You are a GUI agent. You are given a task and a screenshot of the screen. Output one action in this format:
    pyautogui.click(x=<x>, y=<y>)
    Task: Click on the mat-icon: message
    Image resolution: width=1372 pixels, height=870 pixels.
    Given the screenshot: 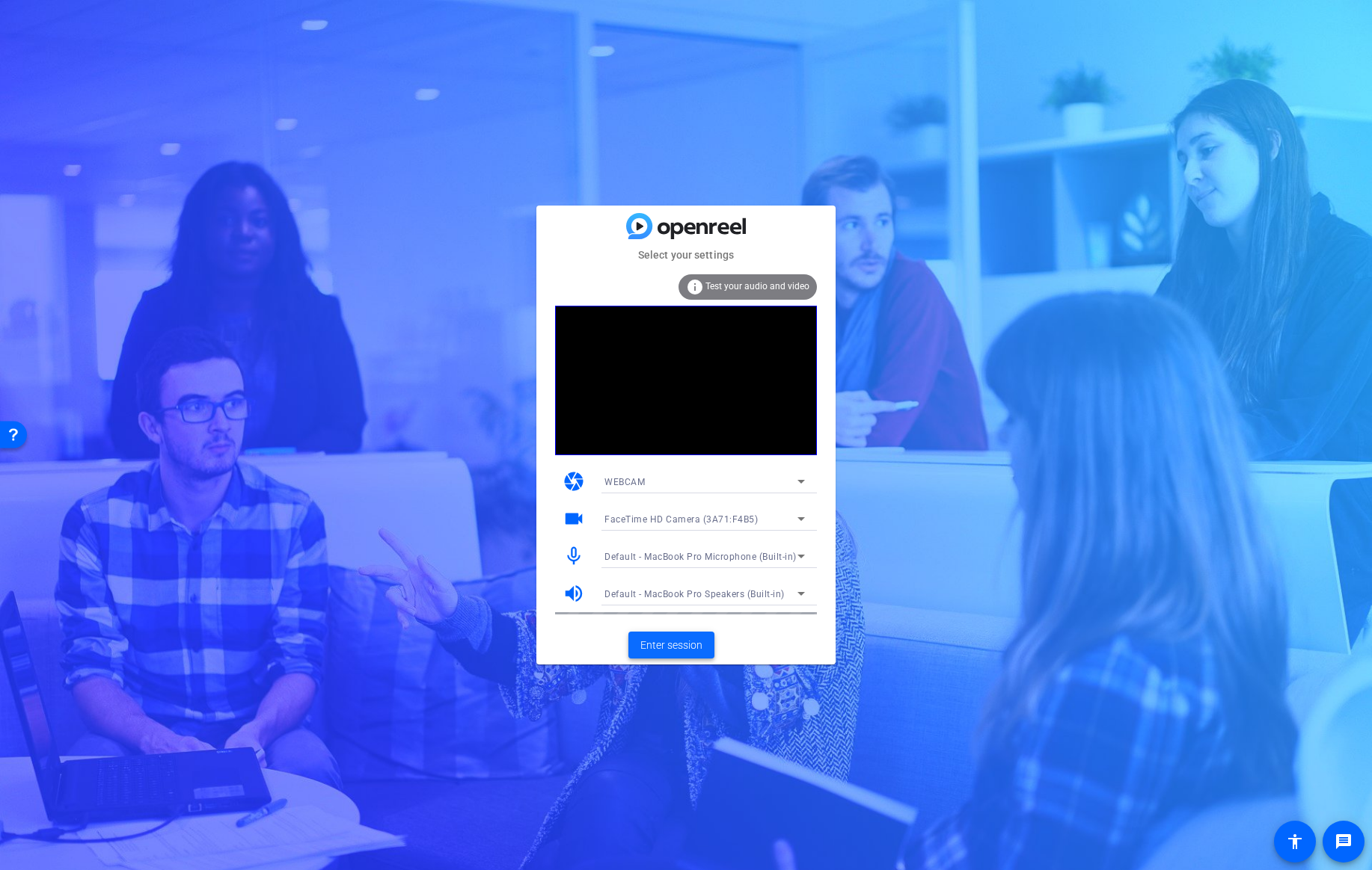 What is the action you would take?
    pyautogui.click(x=1343, y=842)
    